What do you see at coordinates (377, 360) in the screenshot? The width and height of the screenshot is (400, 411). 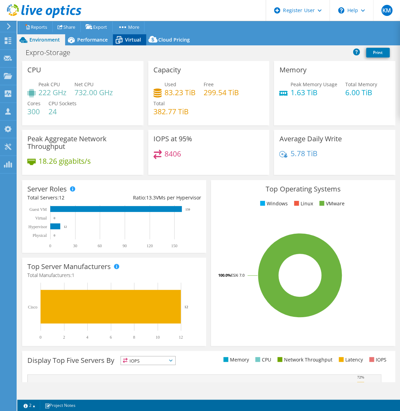 I see `li: IOPS` at bounding box center [377, 360].